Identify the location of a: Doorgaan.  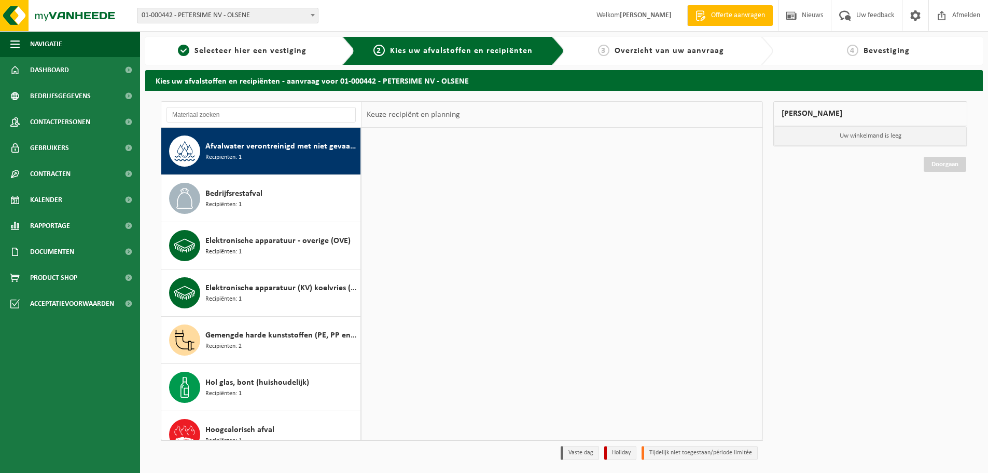
(945, 164).